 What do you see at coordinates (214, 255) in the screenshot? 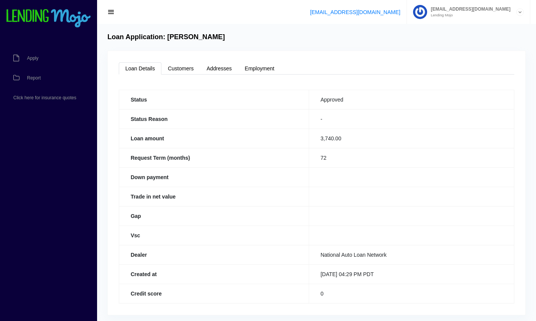
I see `th: Dealer` at bounding box center [214, 255].